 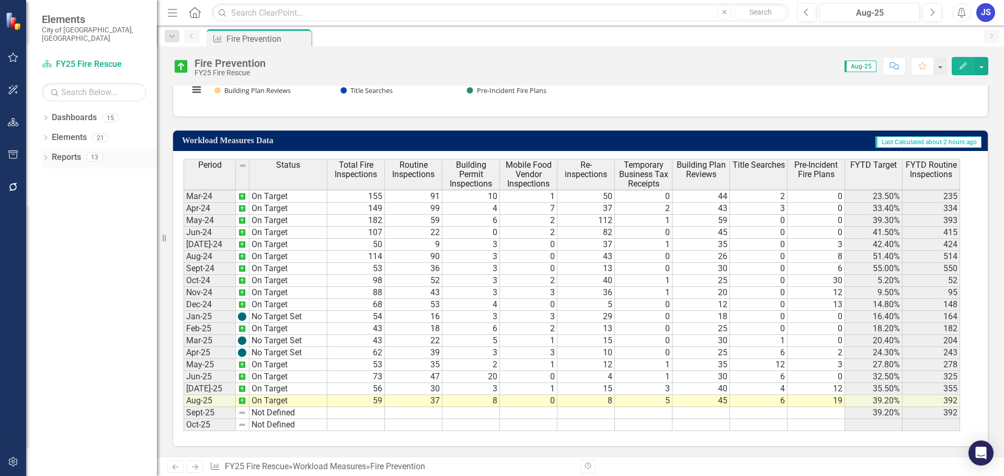 I want to click on img: B83JnUHI7fcUAAAAJXRFWHRkYXRlOmNyZWF0ZQAyMDIzLTA3LTEyVDE1OjMwOjAyKzAwOjAw8YGLlAAAACV0RVh0ZGF0ZTptb..., so click(x=242, y=341).